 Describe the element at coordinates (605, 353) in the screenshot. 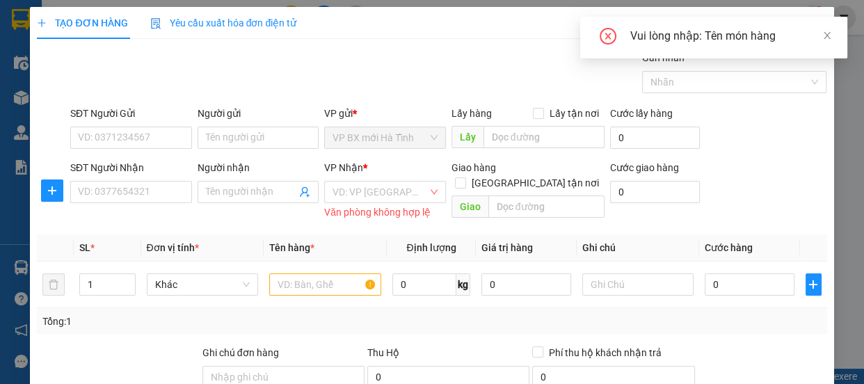

I see `span: Phí thu hộ khách nhận trả` at that location.